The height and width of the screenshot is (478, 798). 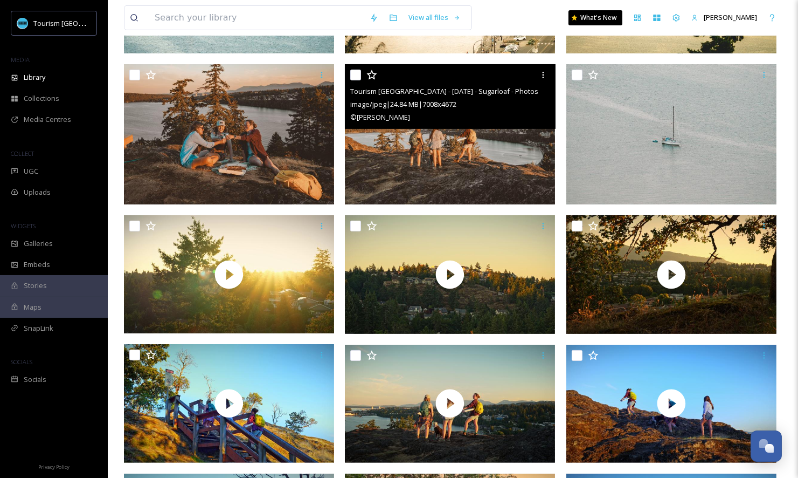 I want to click on button: Open Chat, so click(x=767, y=446).